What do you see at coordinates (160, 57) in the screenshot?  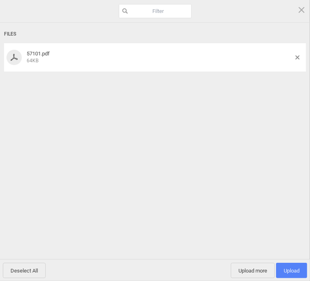 I see `div: 57101.pdf` at bounding box center [160, 57].